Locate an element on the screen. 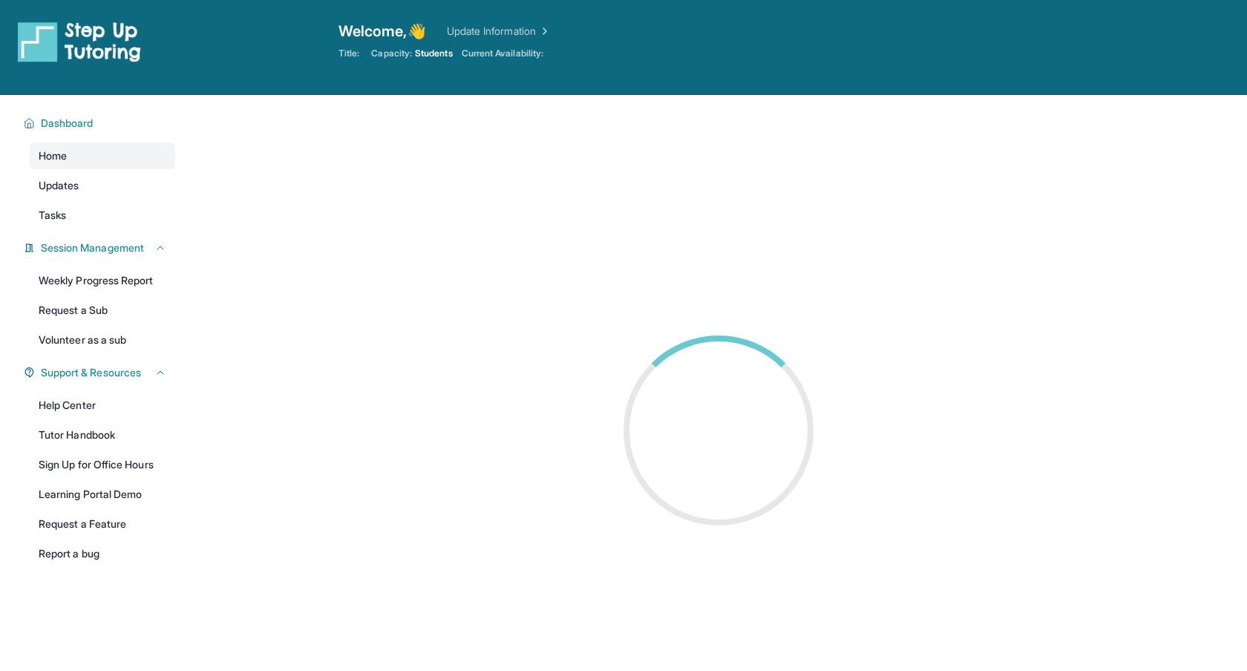 This screenshot has height=671, width=1247. button: Session Management is located at coordinates (100, 248).